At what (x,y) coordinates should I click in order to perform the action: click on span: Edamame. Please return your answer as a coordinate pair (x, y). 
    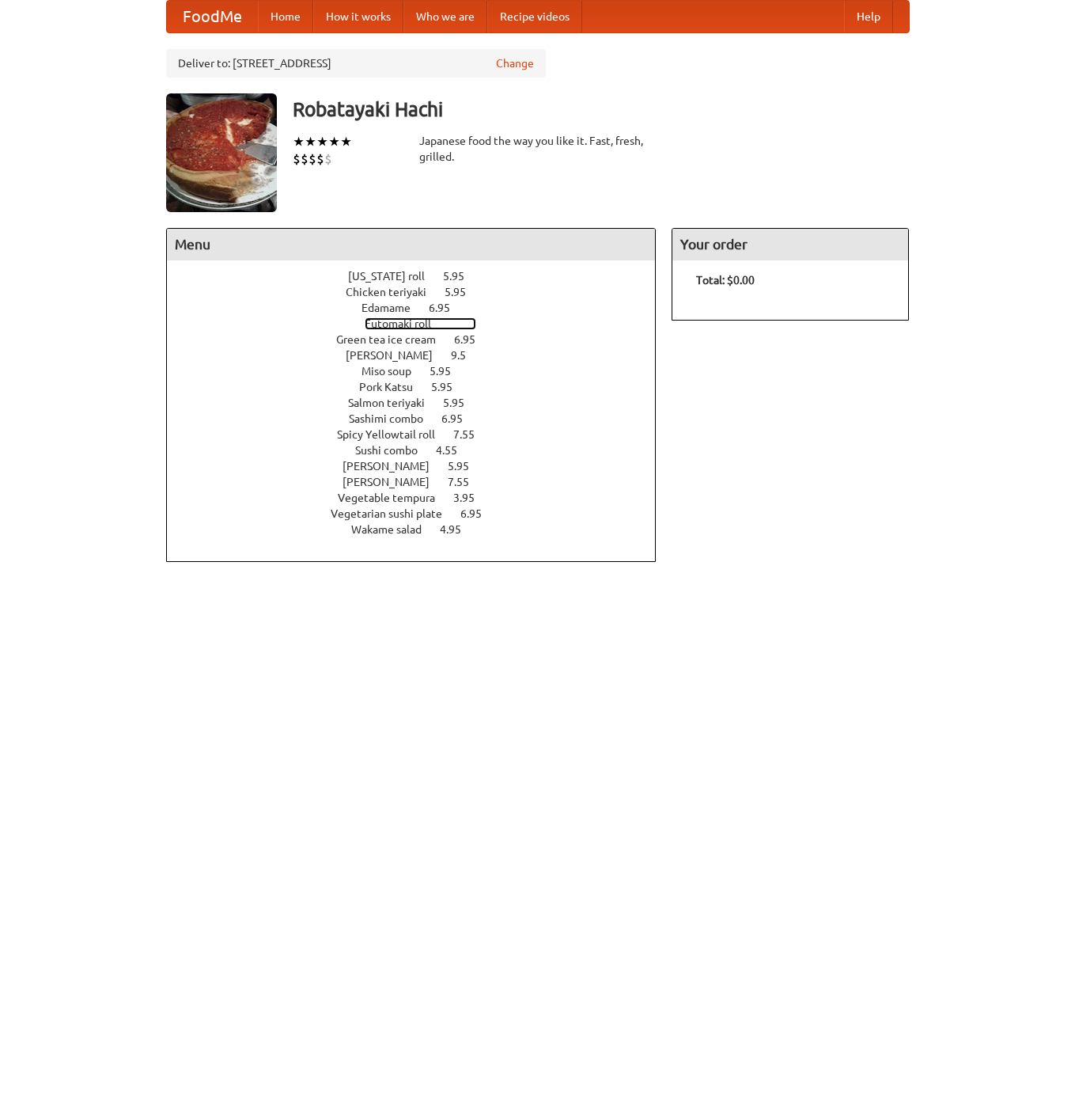
    Looking at the image, I should click on (394, 308).